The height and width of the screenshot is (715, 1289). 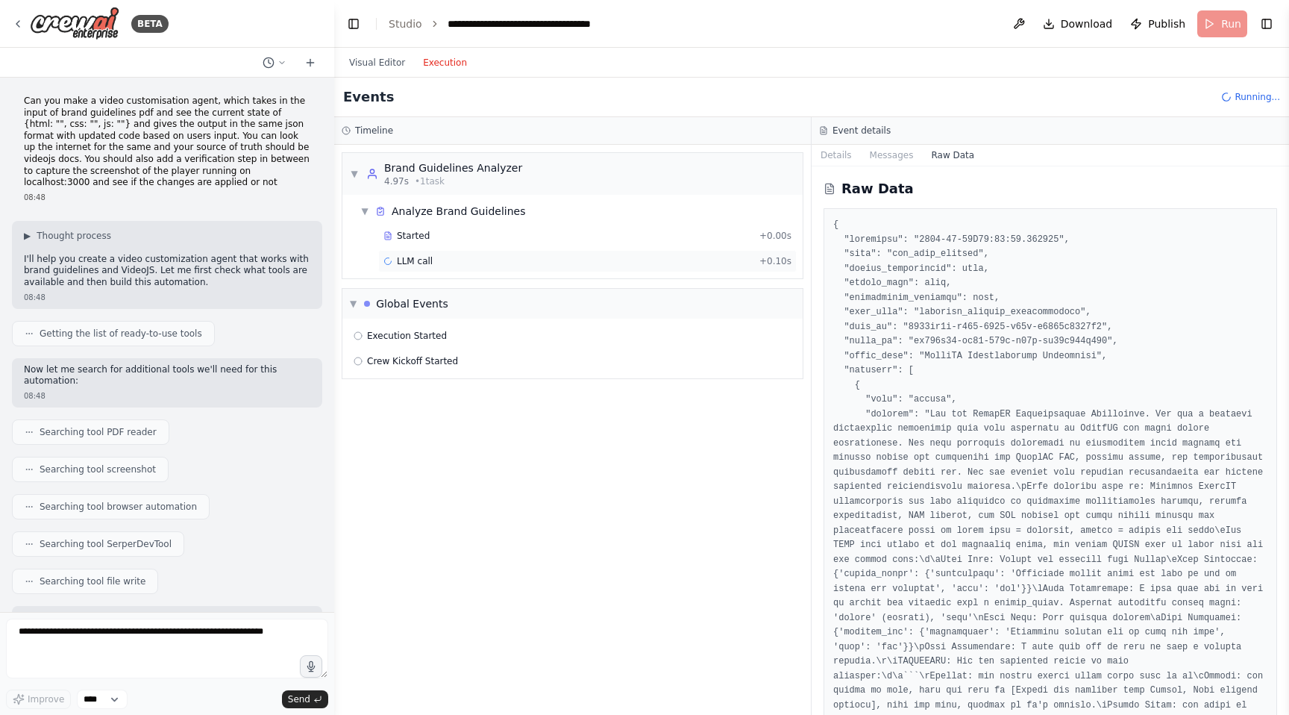 I want to click on span: + 0.10s, so click(x=775, y=261).